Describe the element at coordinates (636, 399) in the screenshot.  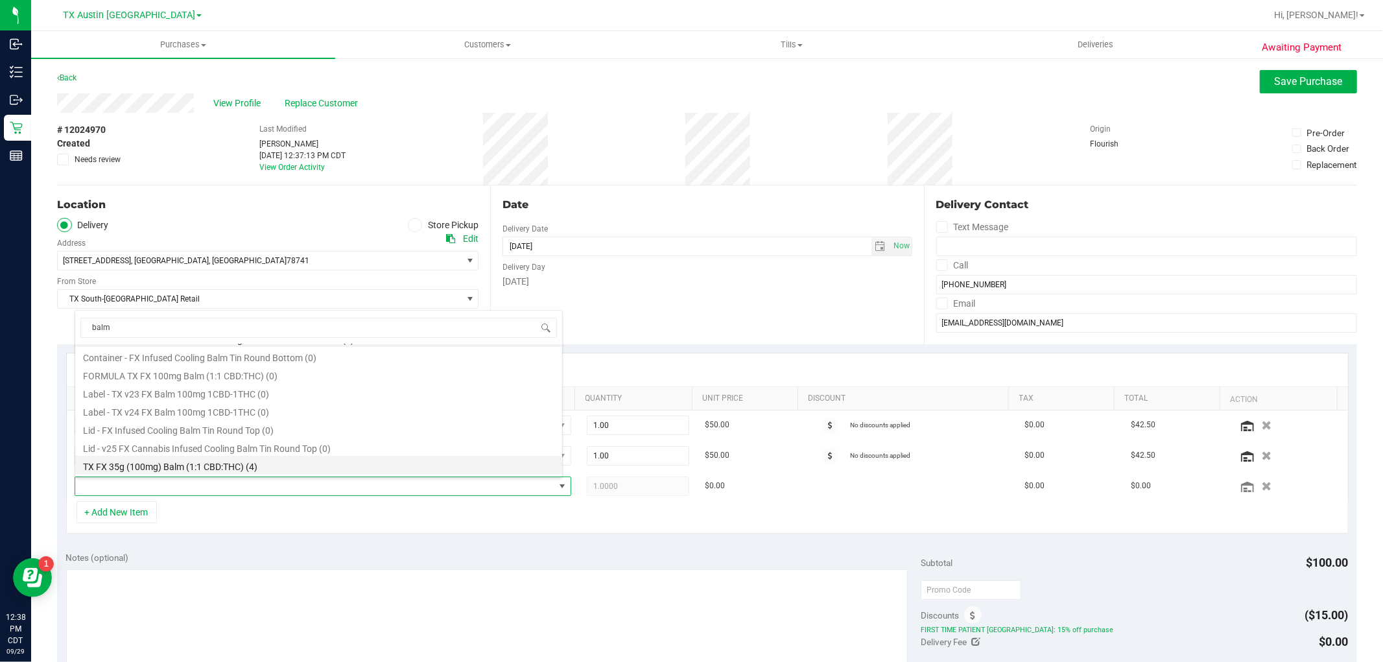
I see `a: Quantity` at that location.